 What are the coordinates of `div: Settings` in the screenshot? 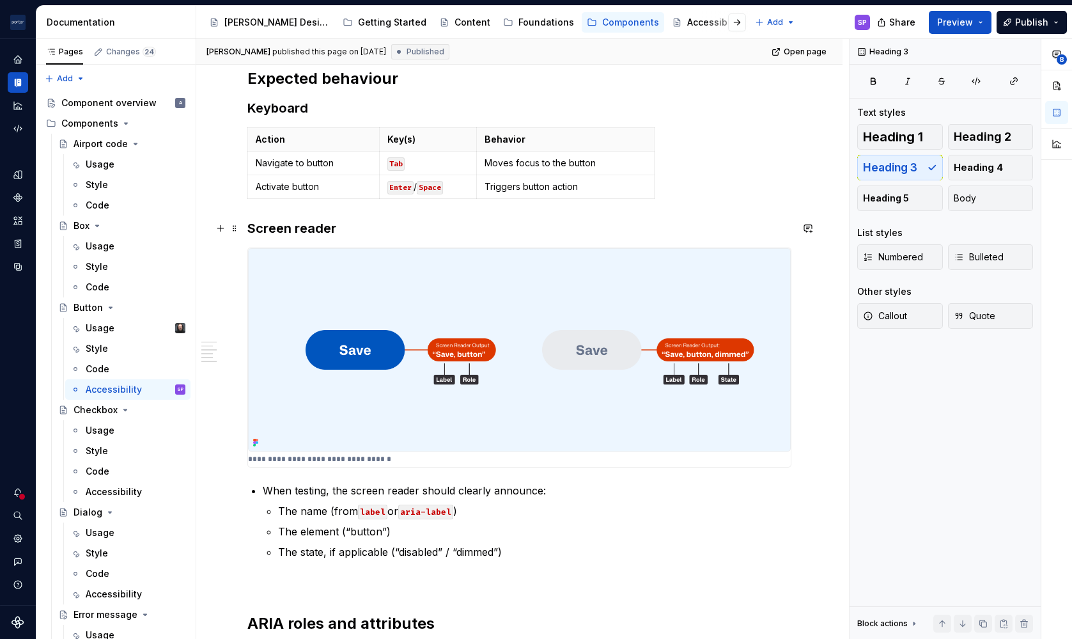 It's located at (18, 538).